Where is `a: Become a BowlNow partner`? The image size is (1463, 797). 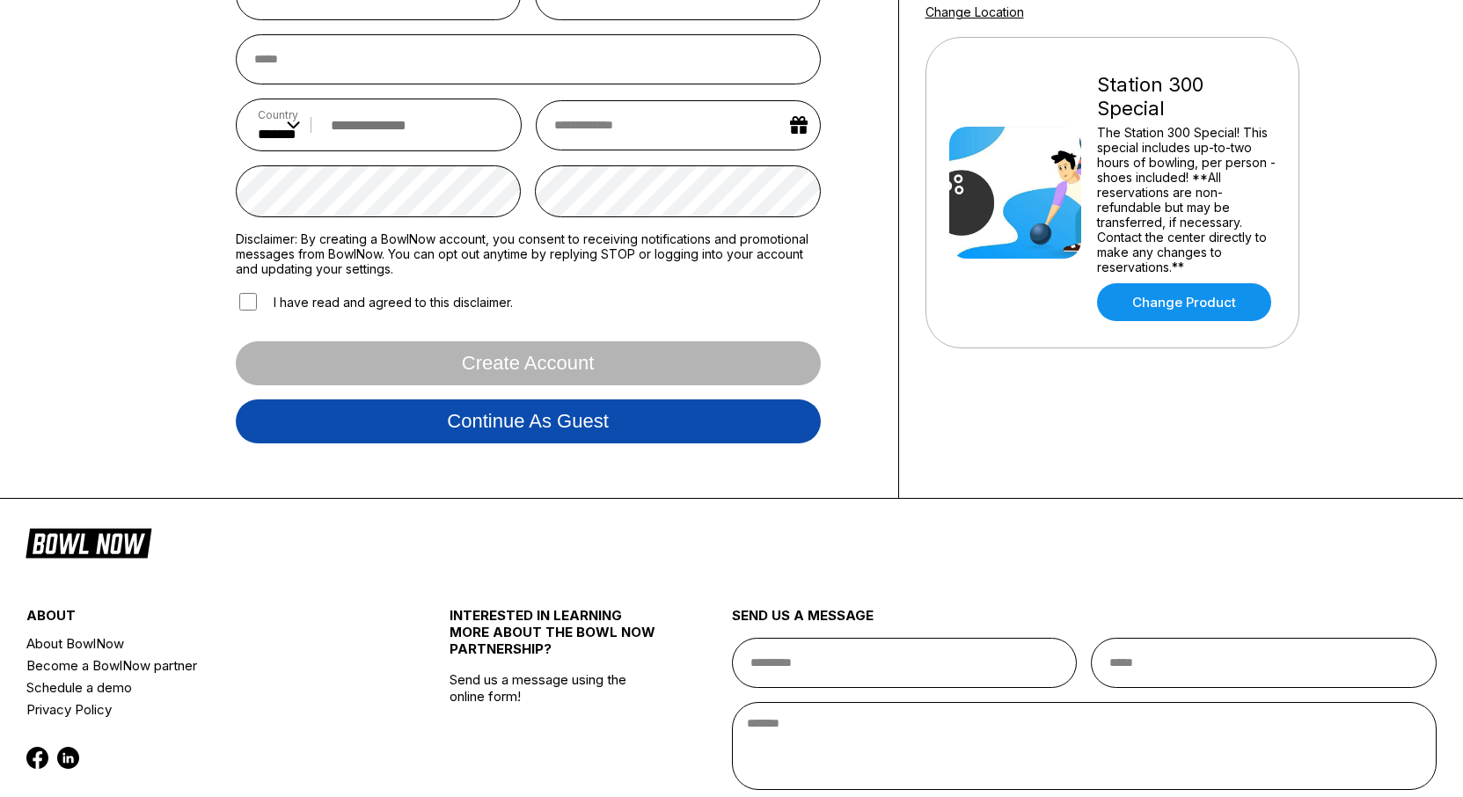 a: Become a BowlNow partner is located at coordinates (202, 665).